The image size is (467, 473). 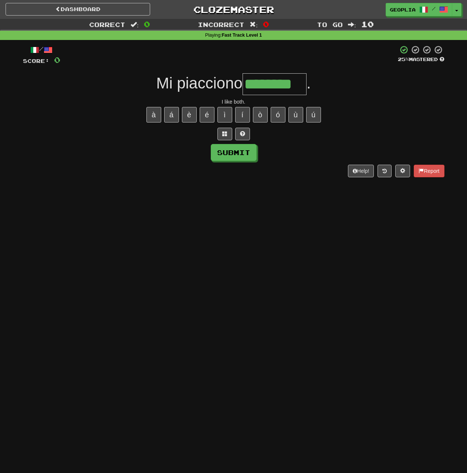 I want to click on button: è, so click(x=189, y=115).